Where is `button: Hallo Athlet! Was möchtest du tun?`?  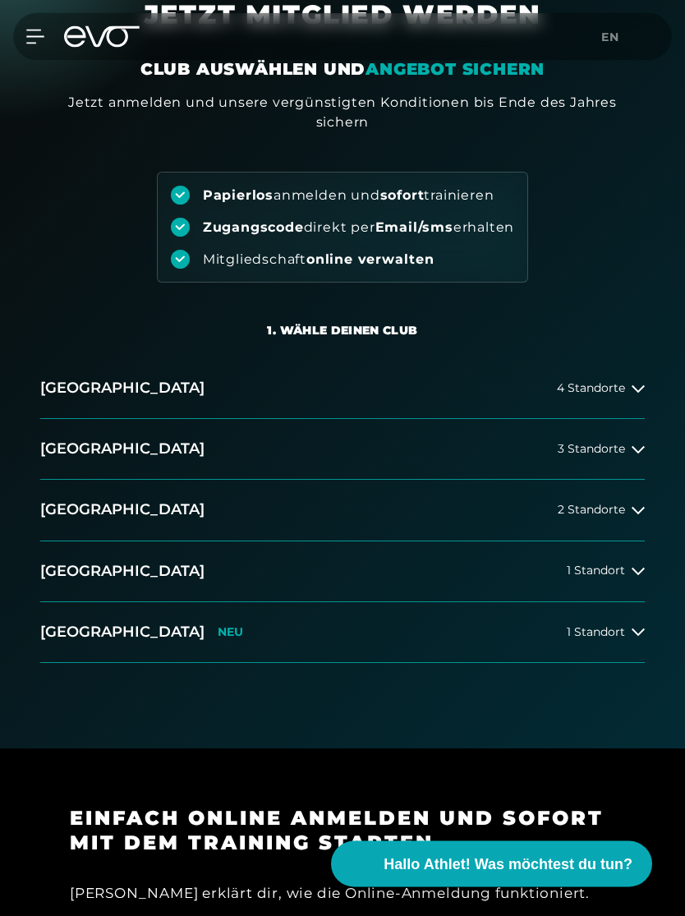
button: Hallo Athlet! Was möchtest du tun? is located at coordinates (491, 864).